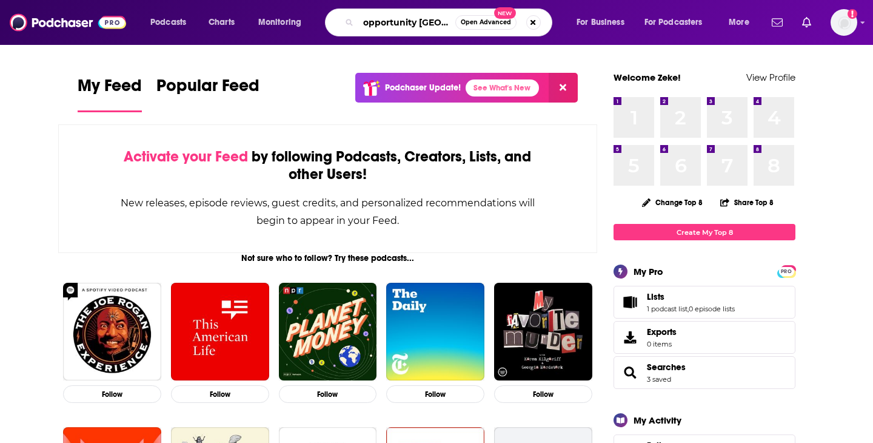  I want to click on img: The Joe Rogan Experience, so click(112, 332).